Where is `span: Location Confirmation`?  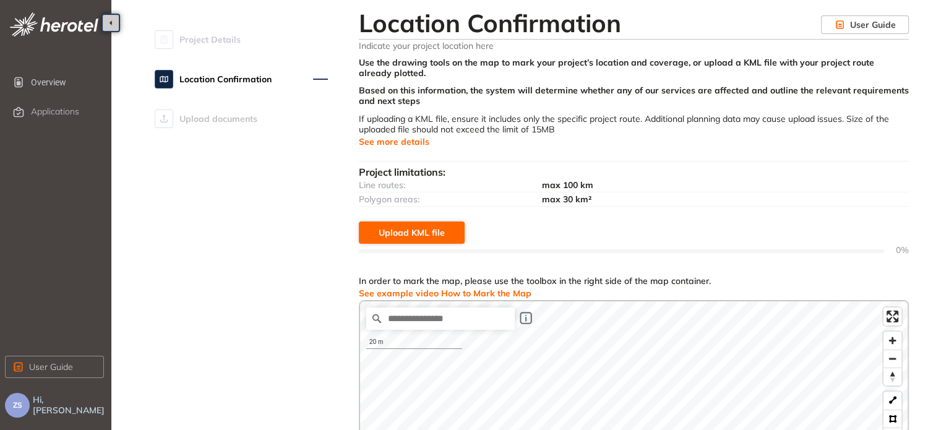 span: Location Confirmation is located at coordinates (225, 79).